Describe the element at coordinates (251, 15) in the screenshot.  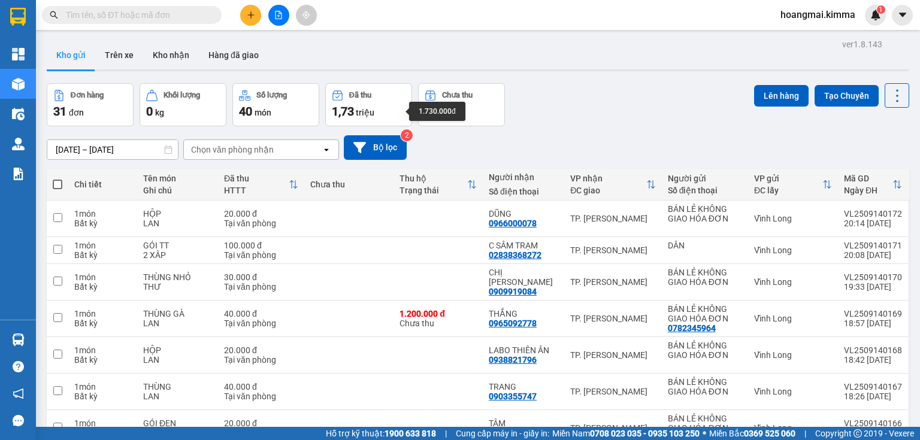
I see `span: plus` at that location.